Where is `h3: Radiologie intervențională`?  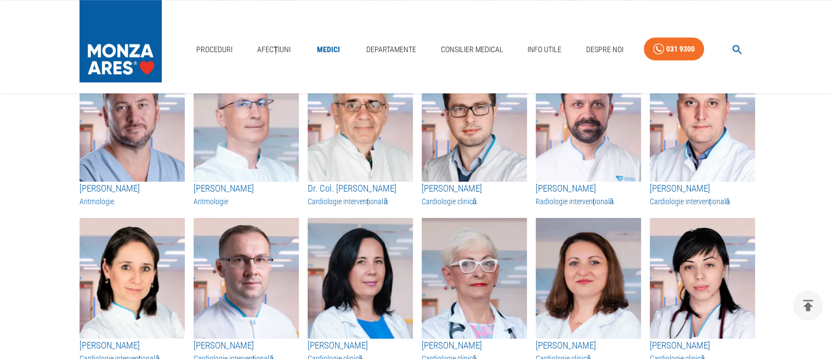 h3: Radiologie intervențională is located at coordinates (589, 201).